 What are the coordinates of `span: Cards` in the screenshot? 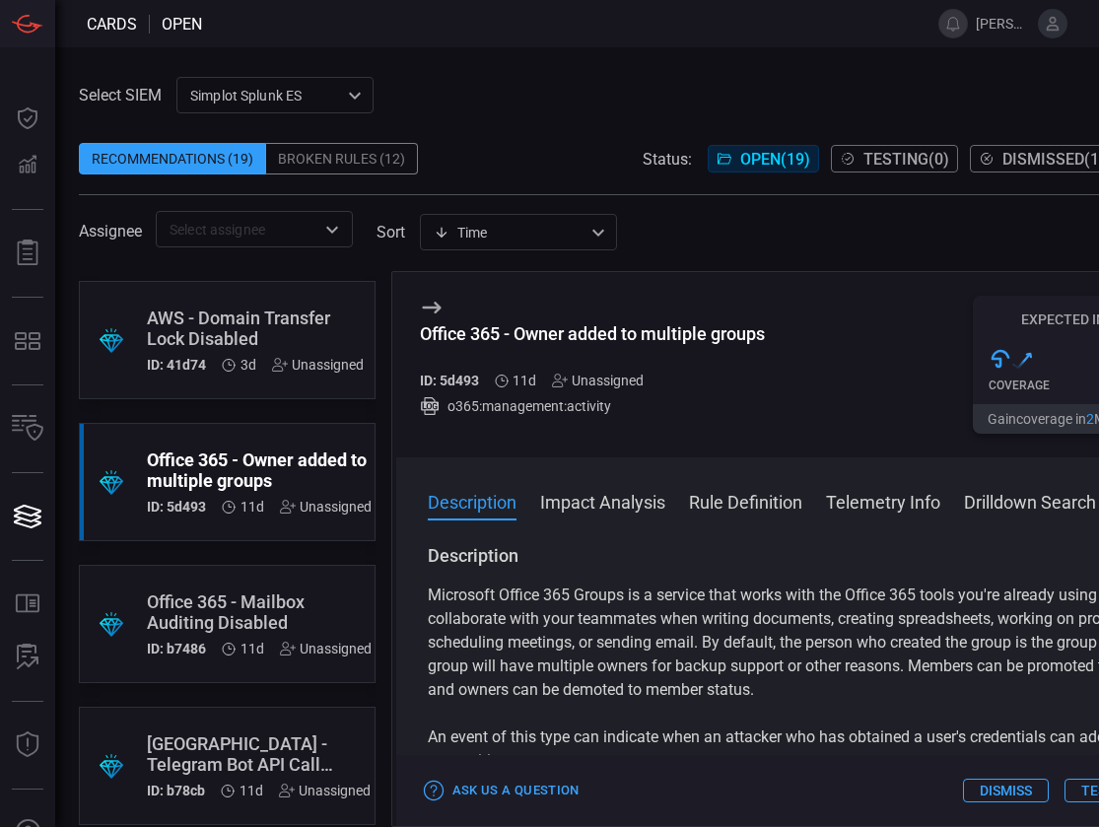 It's located at (111, 24).